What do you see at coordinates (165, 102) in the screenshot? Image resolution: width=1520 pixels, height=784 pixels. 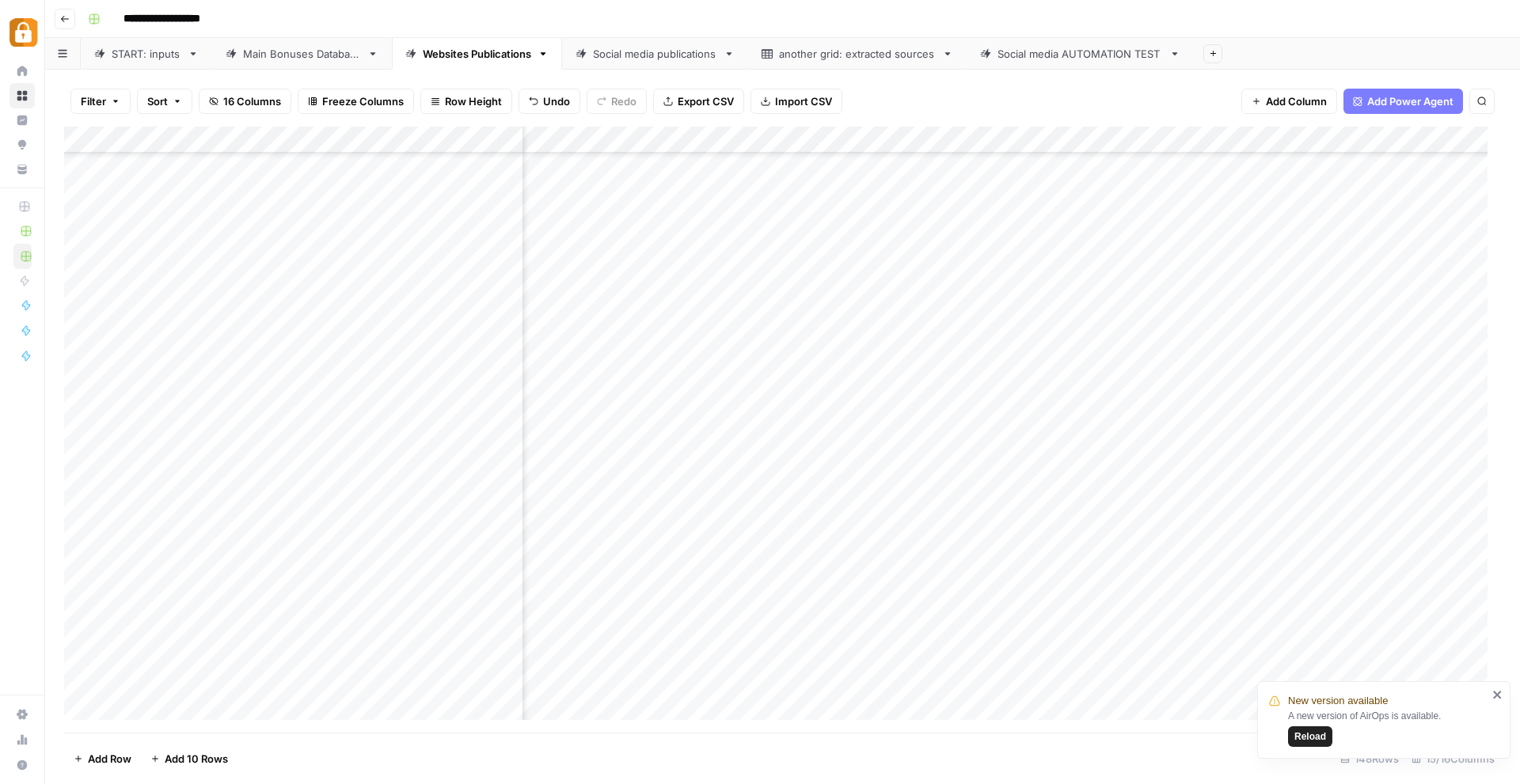 I see `button: Sort` at bounding box center [165, 102].